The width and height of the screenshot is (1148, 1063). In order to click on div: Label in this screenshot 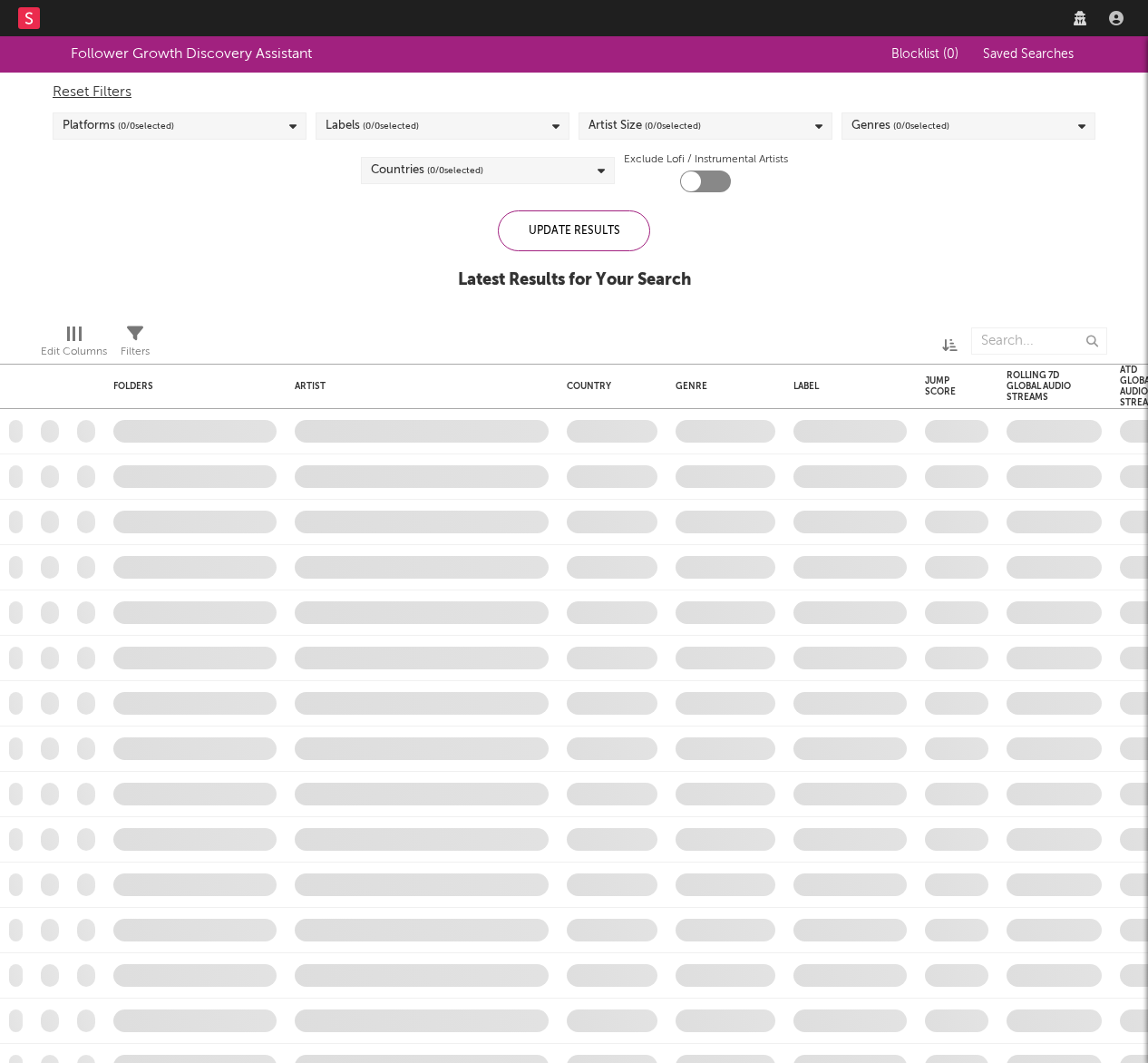, I will do `click(845, 387)`.